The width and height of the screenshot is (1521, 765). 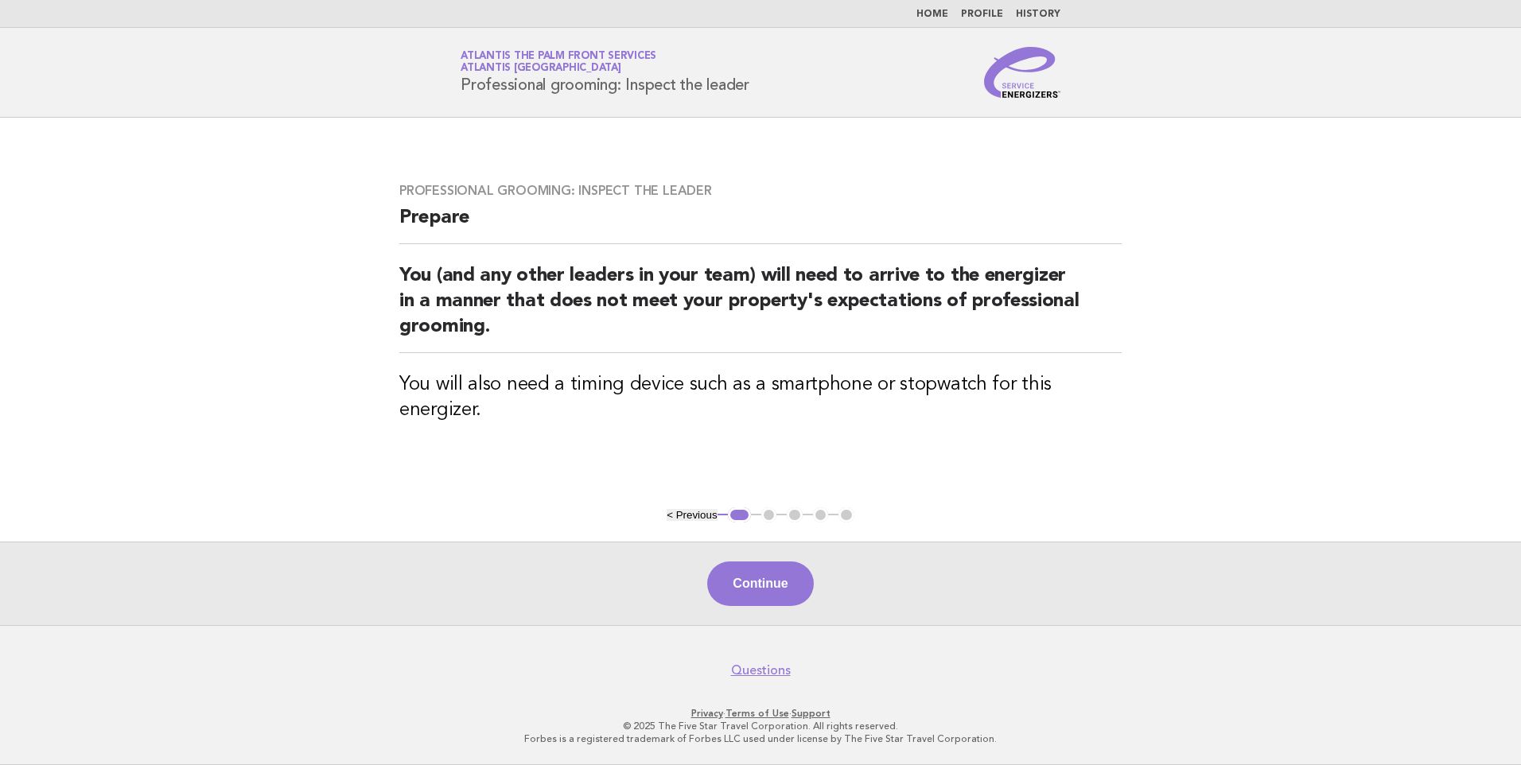 I want to click on button: < Previous, so click(x=691, y=515).